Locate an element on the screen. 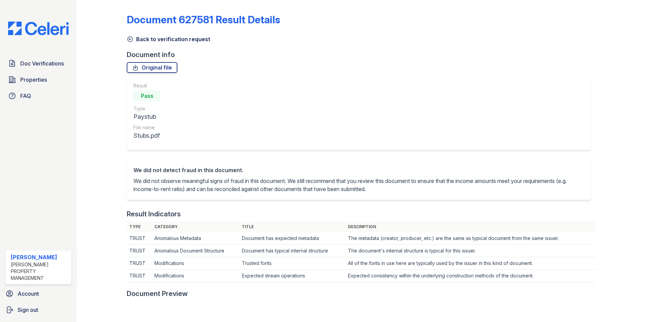  img: CE_Logo_Blue-a8612792a0a2168367f1c8372b55b34899dd931a85d93a1a3d3e32e68fde9ad4.png is located at coordinates (38, 28).